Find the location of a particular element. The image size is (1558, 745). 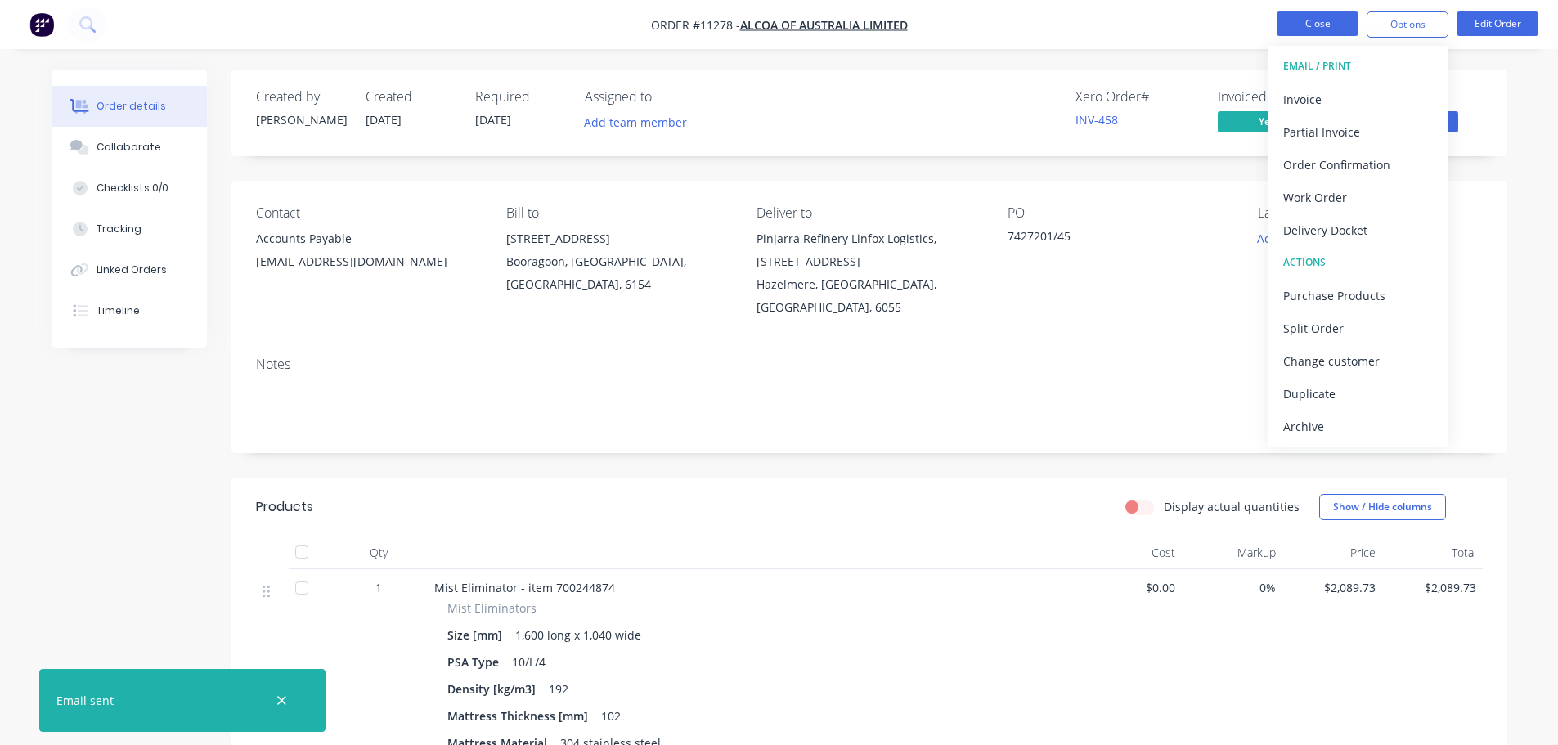

span: Order #11278 - is located at coordinates (695, 25).